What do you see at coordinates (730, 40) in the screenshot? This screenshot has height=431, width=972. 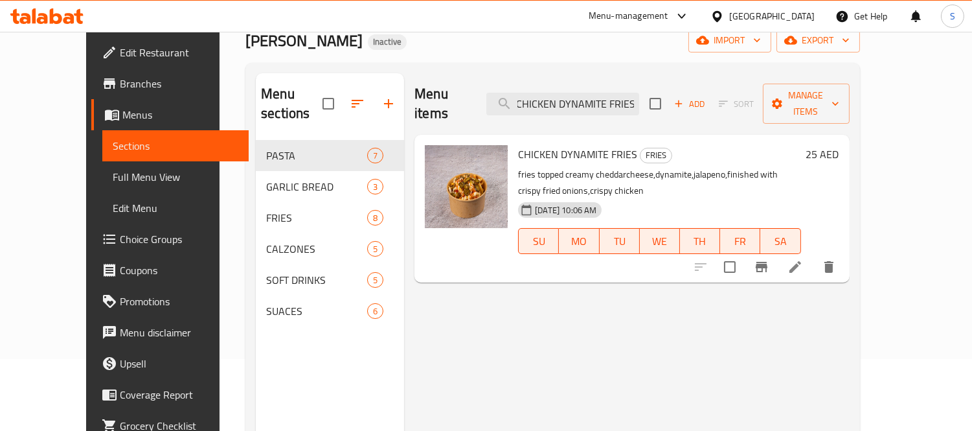 I see `span: import` at bounding box center [730, 40].